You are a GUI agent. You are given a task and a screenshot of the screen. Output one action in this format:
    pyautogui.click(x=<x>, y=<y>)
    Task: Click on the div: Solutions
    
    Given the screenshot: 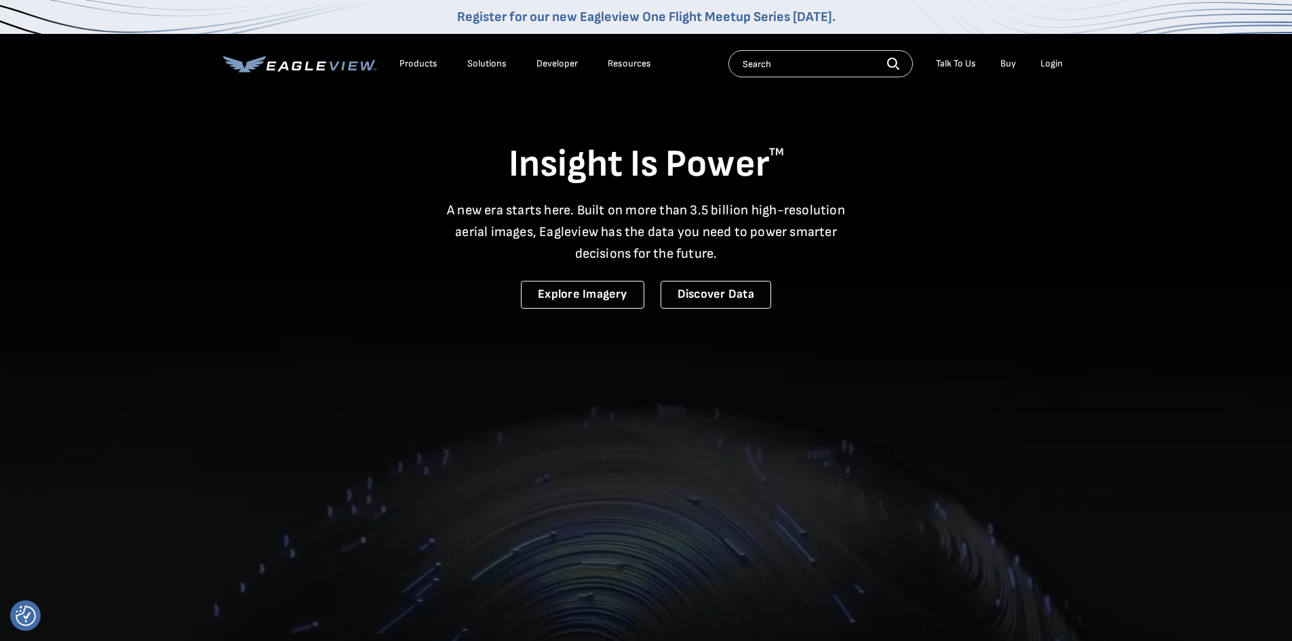 What is the action you would take?
    pyautogui.click(x=487, y=64)
    